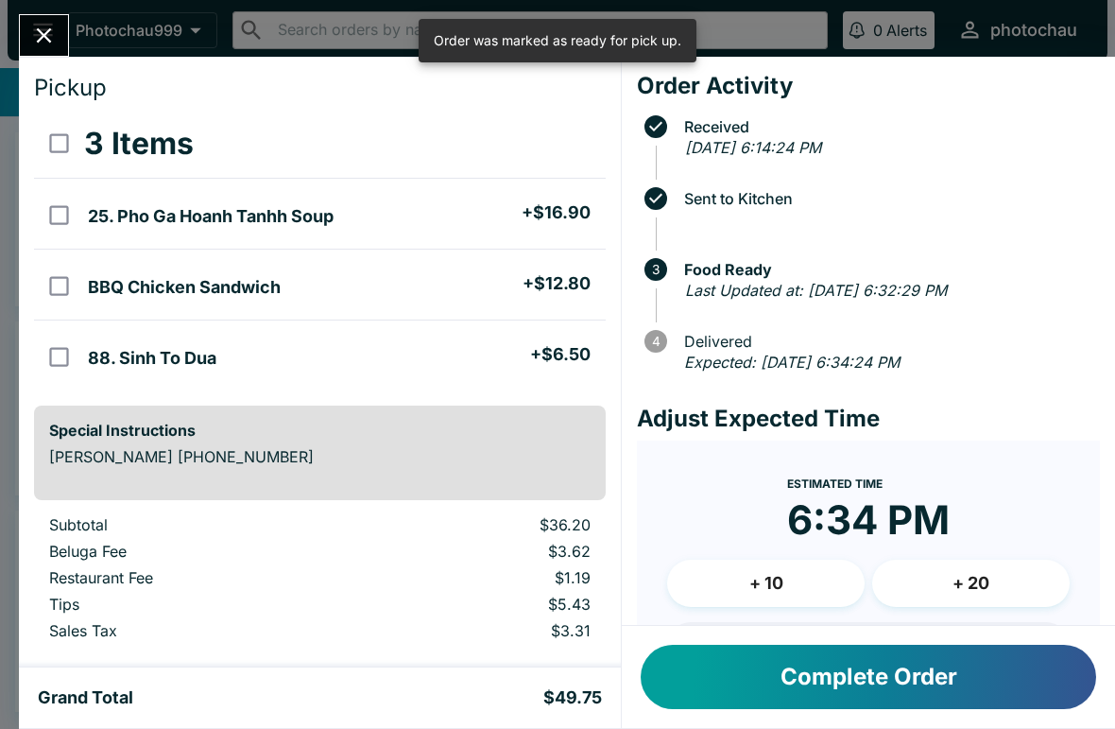 This screenshot has width=1115, height=729. Describe the element at coordinates (561, 354) in the screenshot. I see `h5: + $6.50` at that location.